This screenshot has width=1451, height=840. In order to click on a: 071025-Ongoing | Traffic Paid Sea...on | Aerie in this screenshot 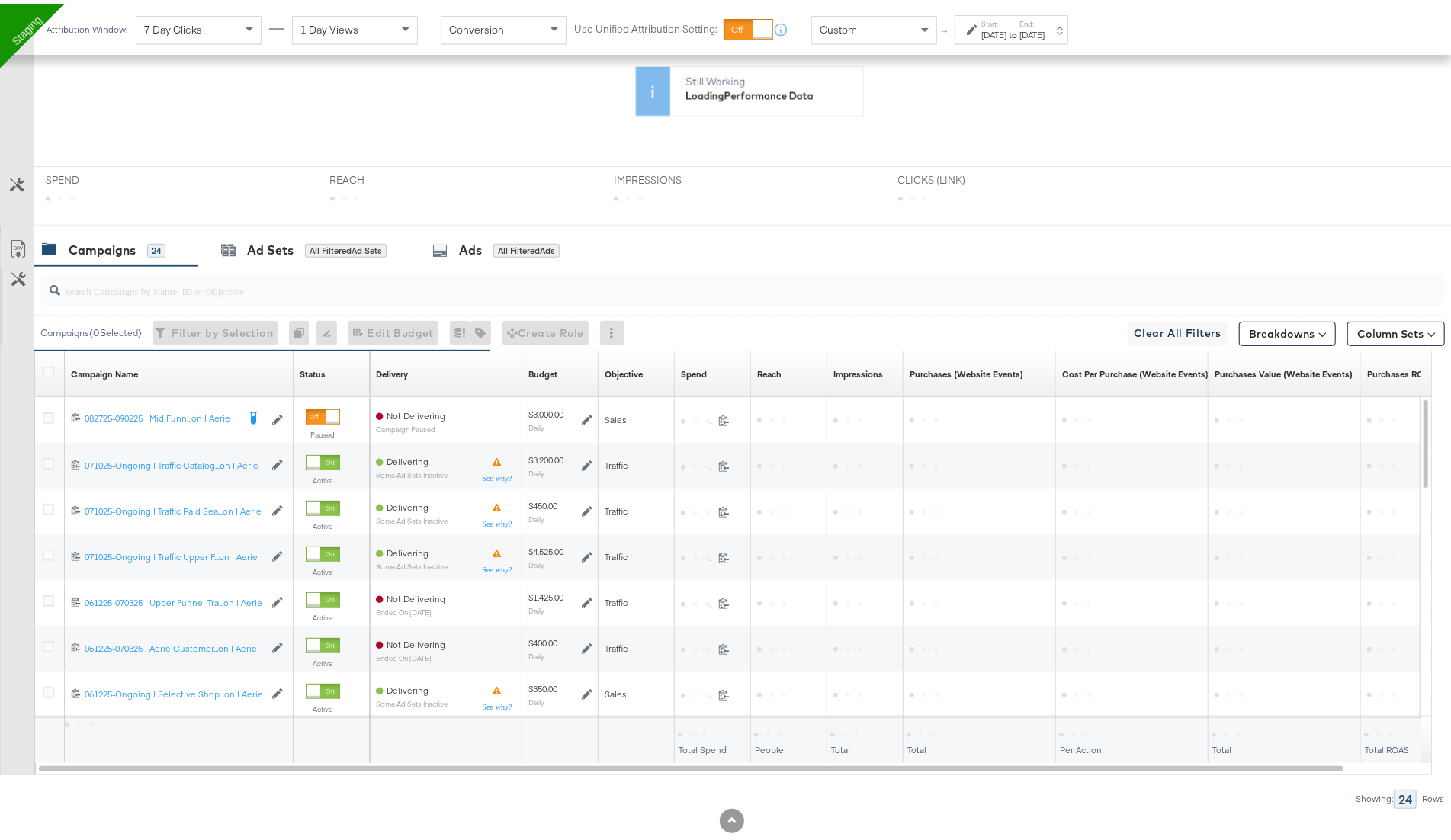, I will do `click(174, 508)`.